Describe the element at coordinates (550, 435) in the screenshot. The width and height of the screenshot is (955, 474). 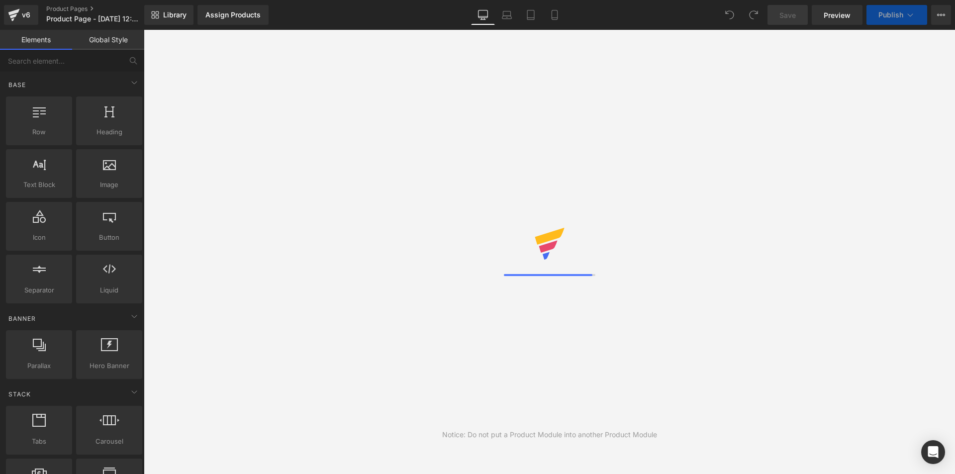
I see `div: Notice: Do not put a Product Module into another Product Module` at that location.